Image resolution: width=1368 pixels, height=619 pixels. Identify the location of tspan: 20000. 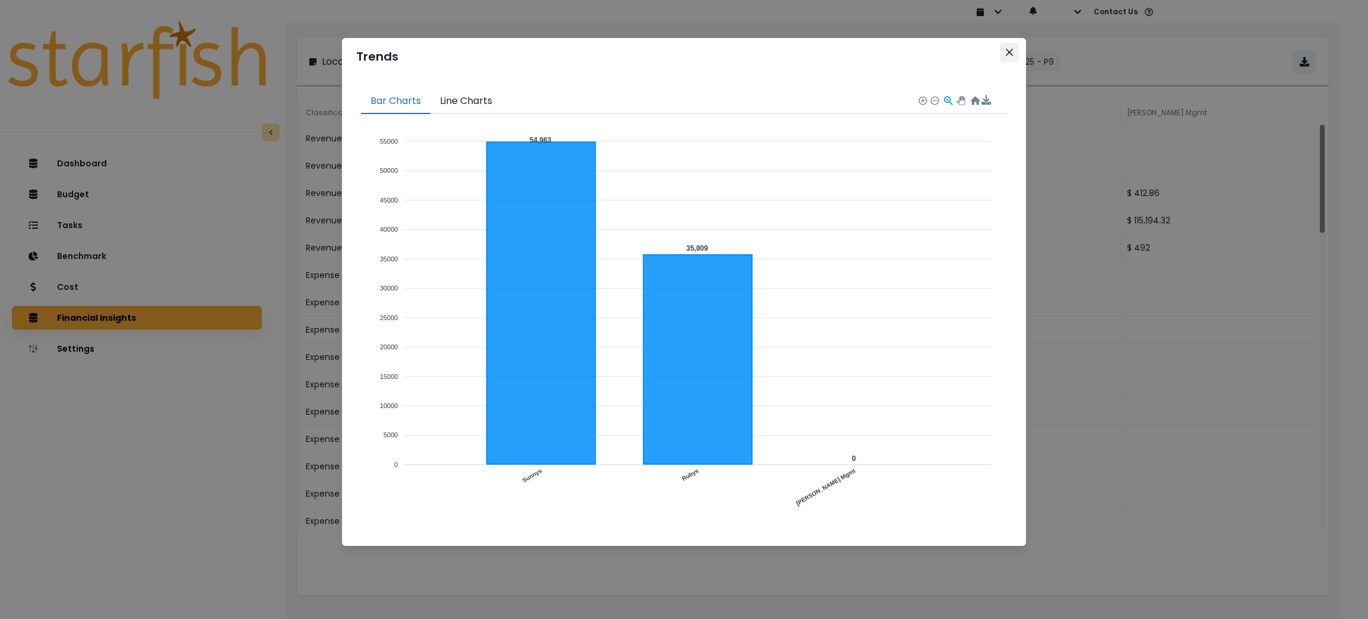
(389, 347).